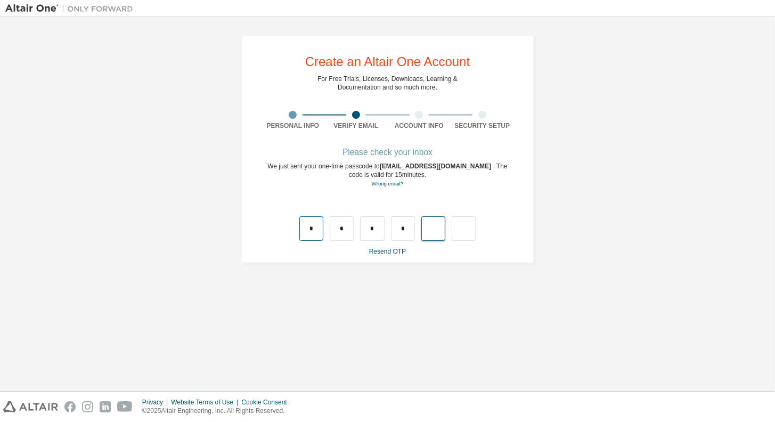 This screenshot has height=422, width=775. I want to click on div: For Free Trials, Licenses, Downloads, Learning & Documentation and so much more., so click(387, 83).